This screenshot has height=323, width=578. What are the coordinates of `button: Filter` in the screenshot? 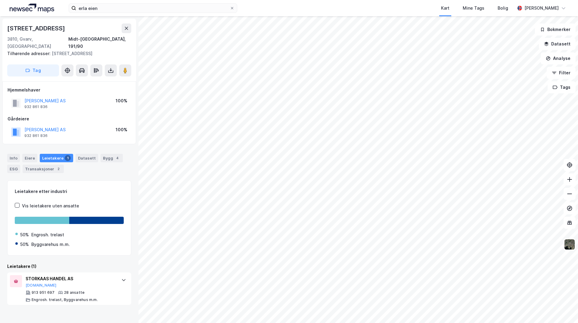 It's located at (561, 73).